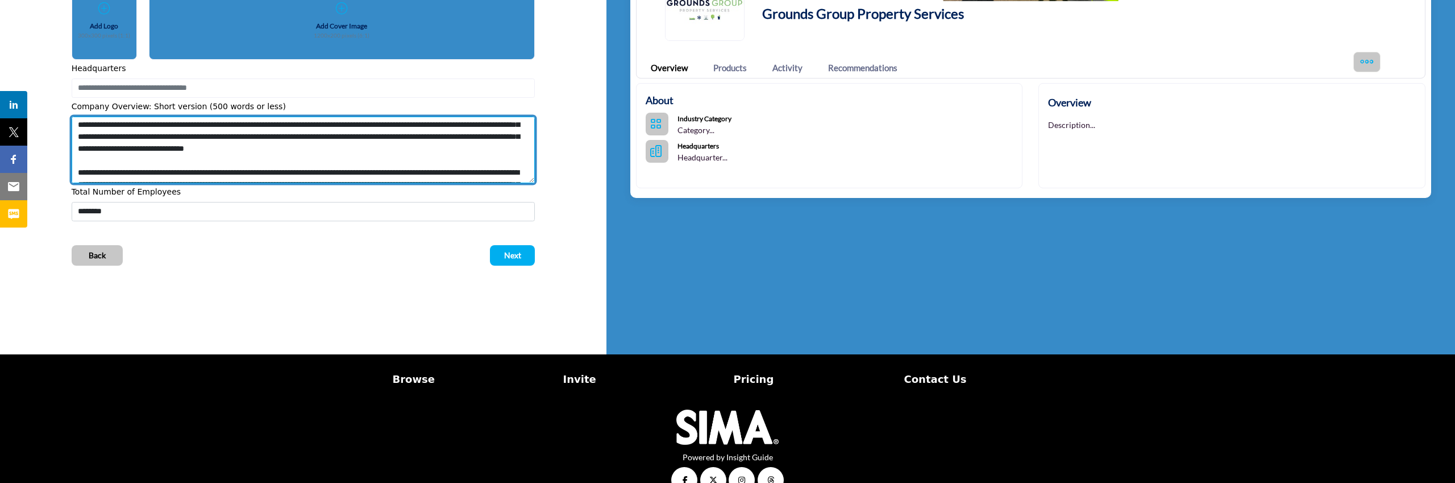 This screenshot has height=483, width=1455. I want to click on h5: Add Cover Image, so click(342, 26).